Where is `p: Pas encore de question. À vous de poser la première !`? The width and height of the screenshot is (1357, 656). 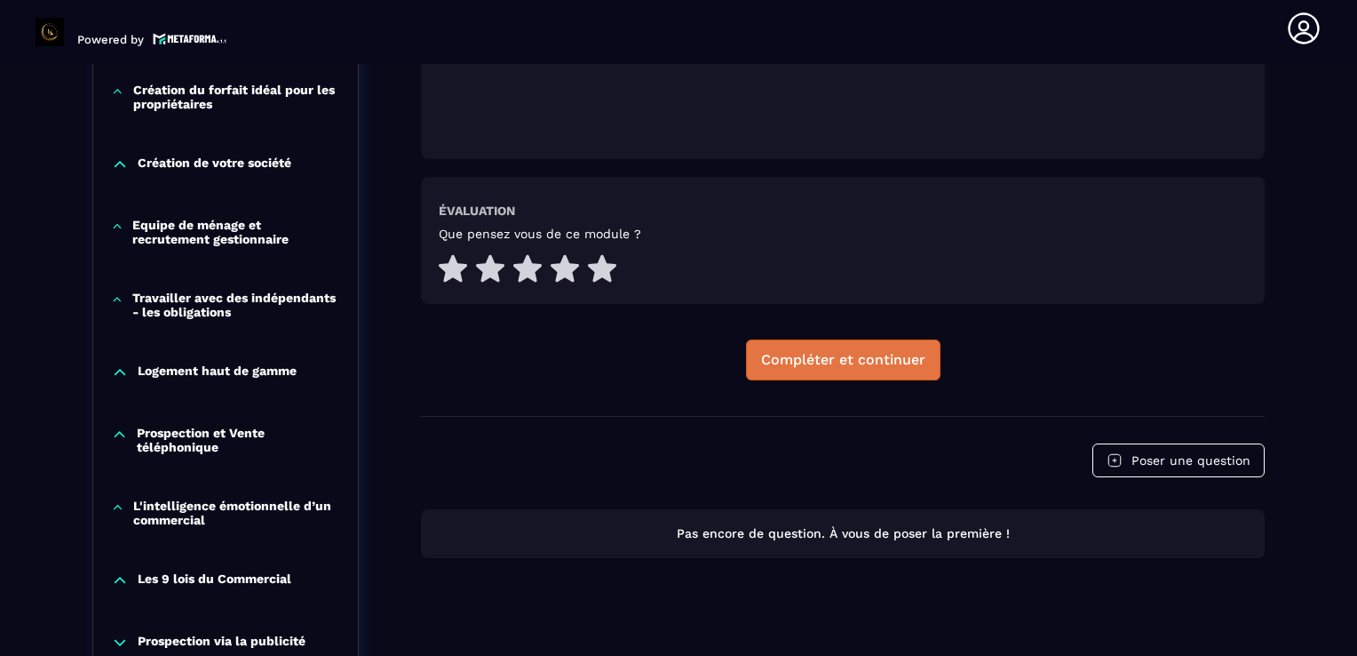
p: Pas encore de question. À vous de poser la première ! is located at coordinates (843, 533).